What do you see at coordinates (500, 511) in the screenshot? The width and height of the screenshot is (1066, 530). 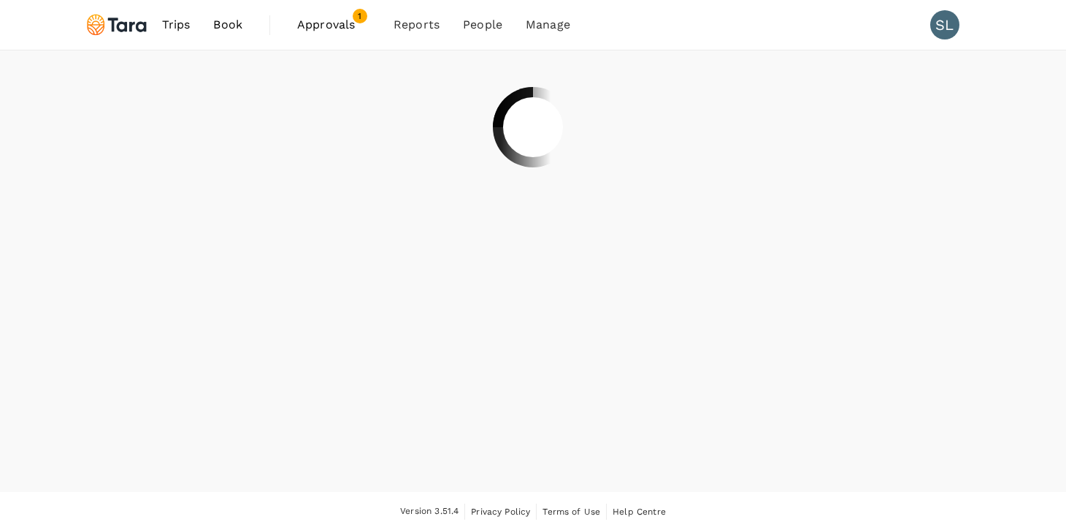 I see `span: Privacy Policy` at bounding box center [500, 511].